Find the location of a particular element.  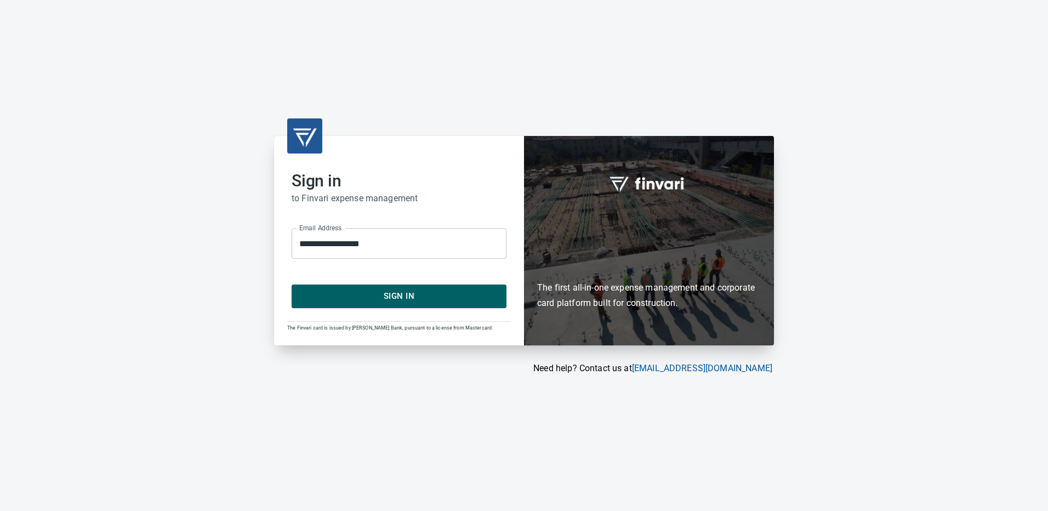

h6: to Finvari expense management is located at coordinates (399, 198).